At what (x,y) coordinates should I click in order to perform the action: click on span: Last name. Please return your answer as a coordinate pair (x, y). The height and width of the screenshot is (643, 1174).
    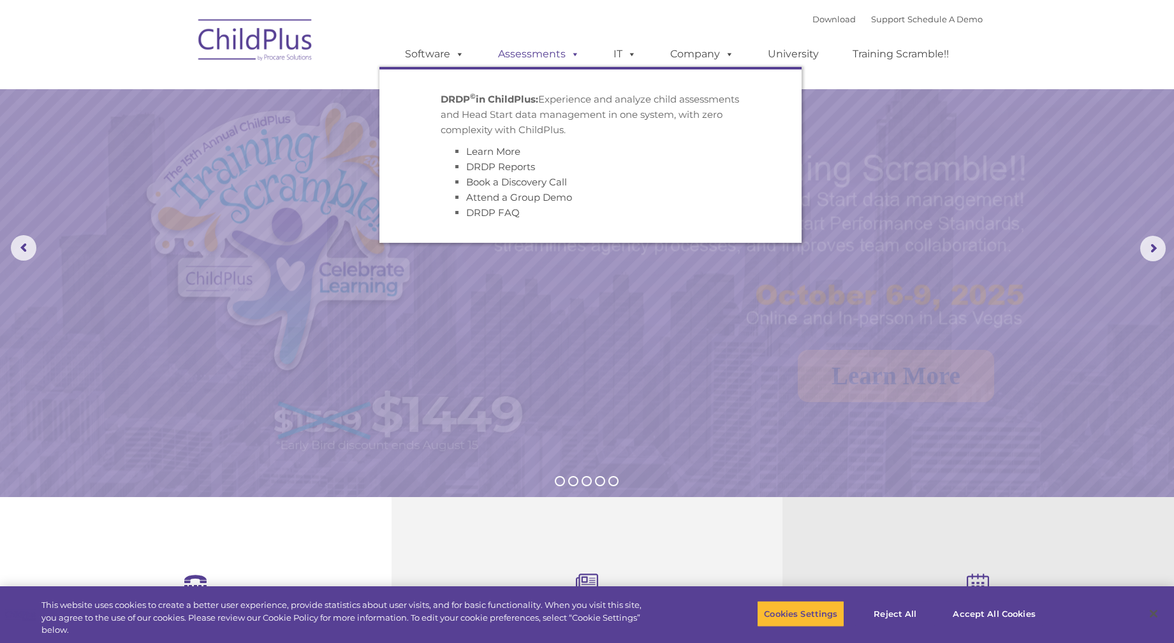
    Looking at the image, I should click on (196, 89).